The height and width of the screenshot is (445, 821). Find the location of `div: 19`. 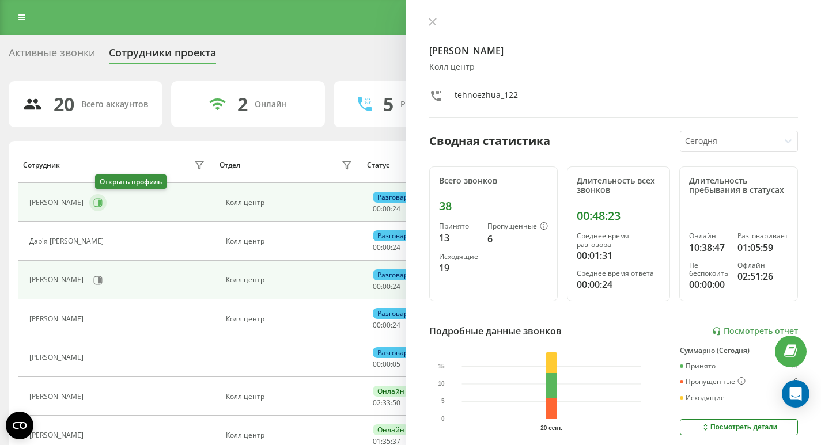

div: 19 is located at coordinates (459, 268).